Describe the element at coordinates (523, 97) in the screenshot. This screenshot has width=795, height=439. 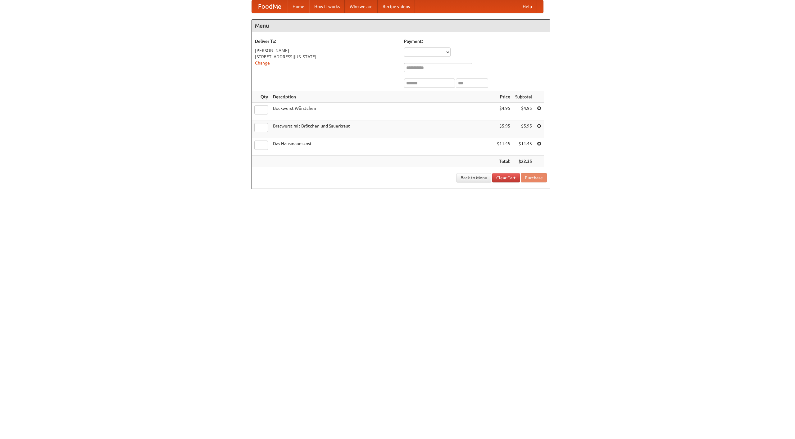
I see `th: Subtotal` at that location.